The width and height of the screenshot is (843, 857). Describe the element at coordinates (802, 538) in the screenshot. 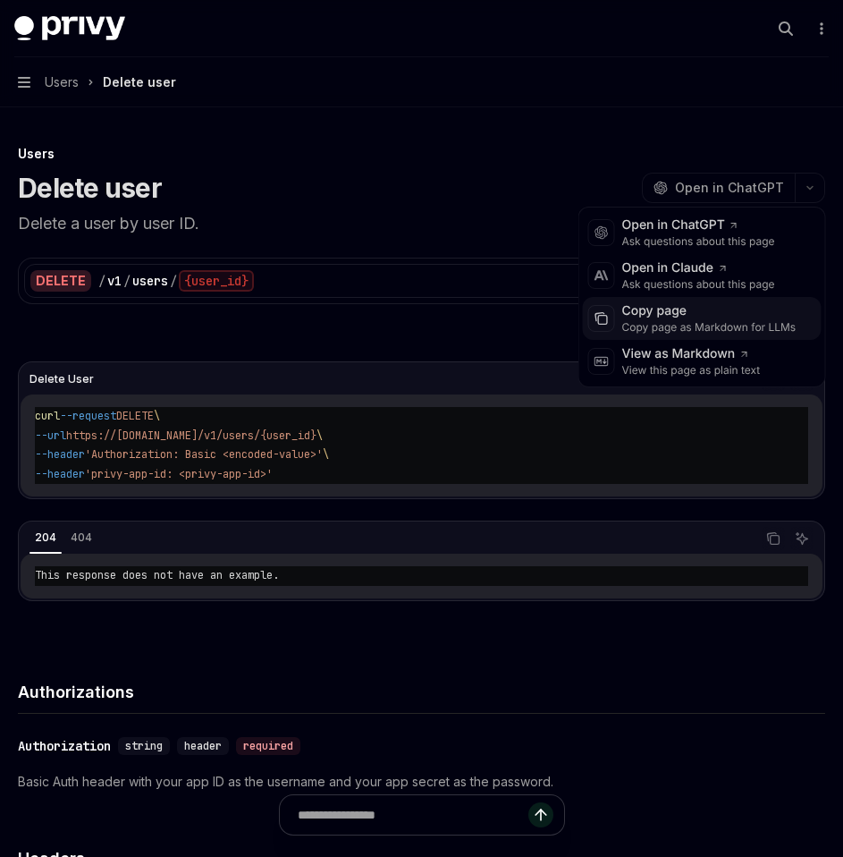

I see `button: Ask AI` at that location.